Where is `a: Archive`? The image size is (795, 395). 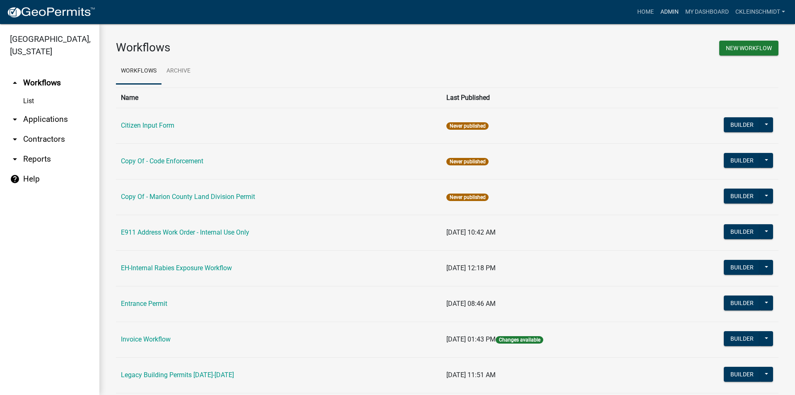
a: Archive is located at coordinates (179, 71).